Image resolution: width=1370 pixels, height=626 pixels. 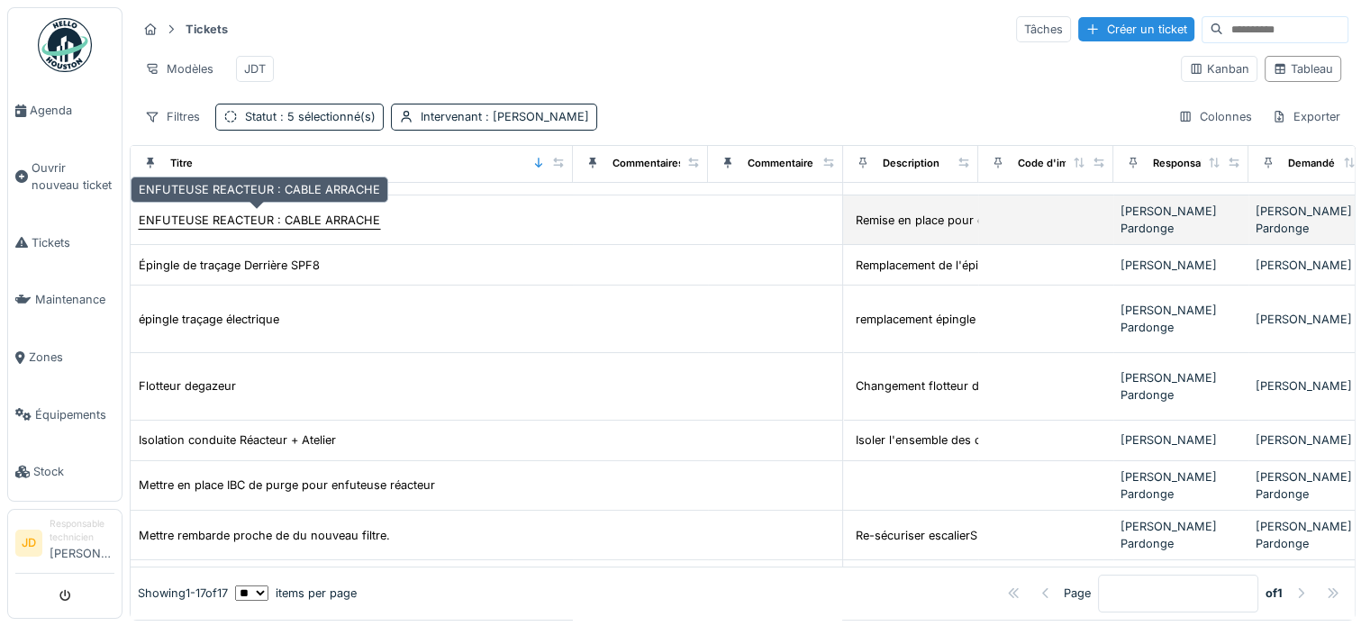 What do you see at coordinates (505, 116) in the screenshot?
I see `div: Intervenant` at bounding box center [505, 116].